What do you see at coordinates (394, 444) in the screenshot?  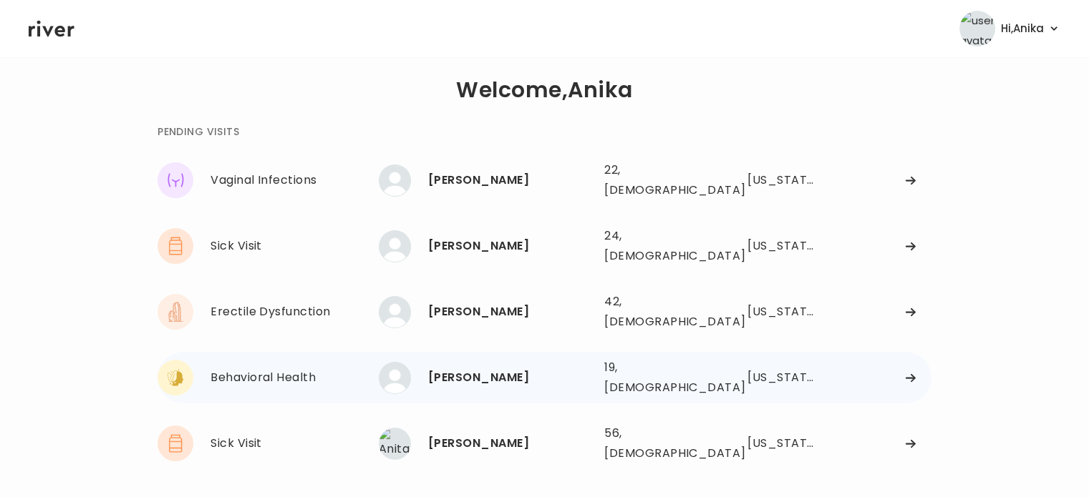 I see `img: Anita Marshall` at bounding box center [394, 444].